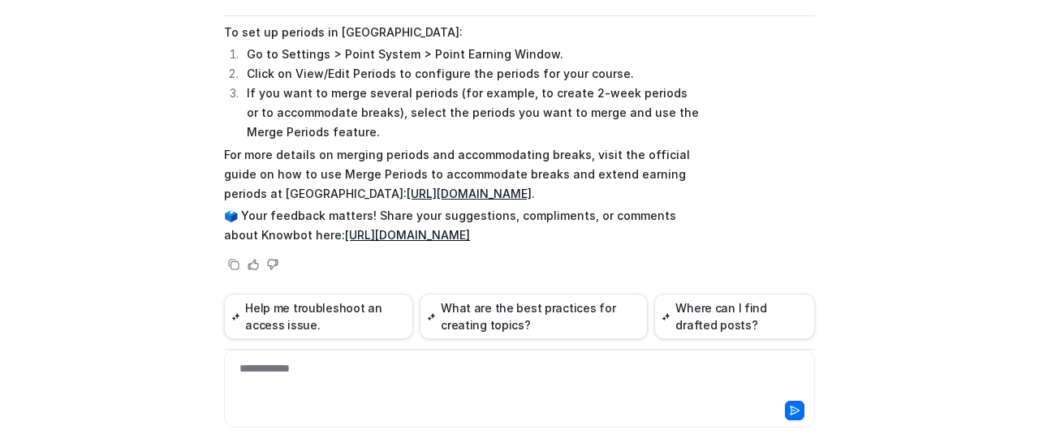 This screenshot has width=1039, height=447. What do you see at coordinates (461, 226) in the screenshot?
I see `p: 🗳️ Your feedback matters! Share your suggestions, compliments, or comments about Knowbot here:` at bounding box center [461, 226].